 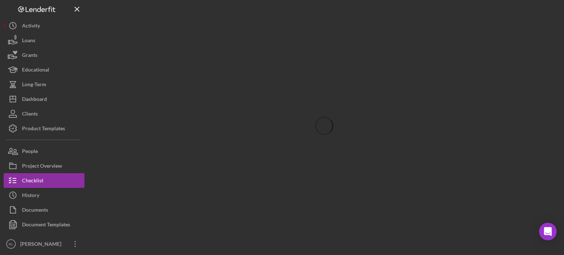 What do you see at coordinates (46, 225) in the screenshot?
I see `div: Document Templates` at bounding box center [46, 225].